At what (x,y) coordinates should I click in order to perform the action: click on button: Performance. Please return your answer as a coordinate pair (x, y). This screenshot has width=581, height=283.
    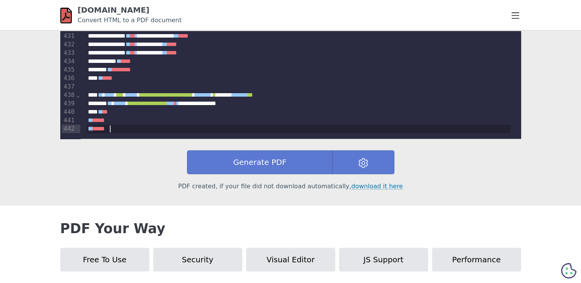
    Looking at the image, I should click on (477, 260).